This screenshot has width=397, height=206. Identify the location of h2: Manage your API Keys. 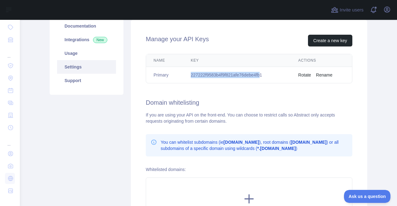
(177, 41).